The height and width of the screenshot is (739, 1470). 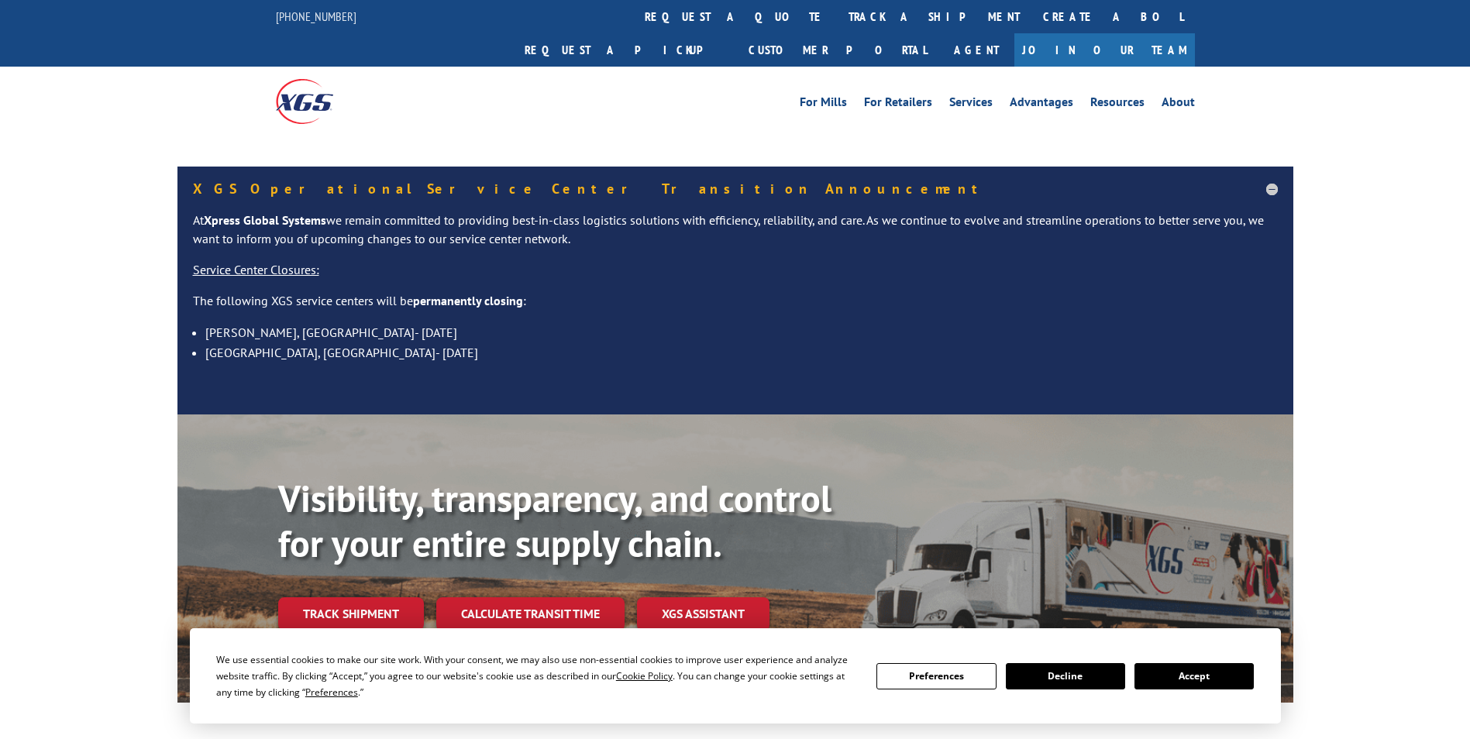 I want to click on span: Preferences, so click(x=332, y=692).